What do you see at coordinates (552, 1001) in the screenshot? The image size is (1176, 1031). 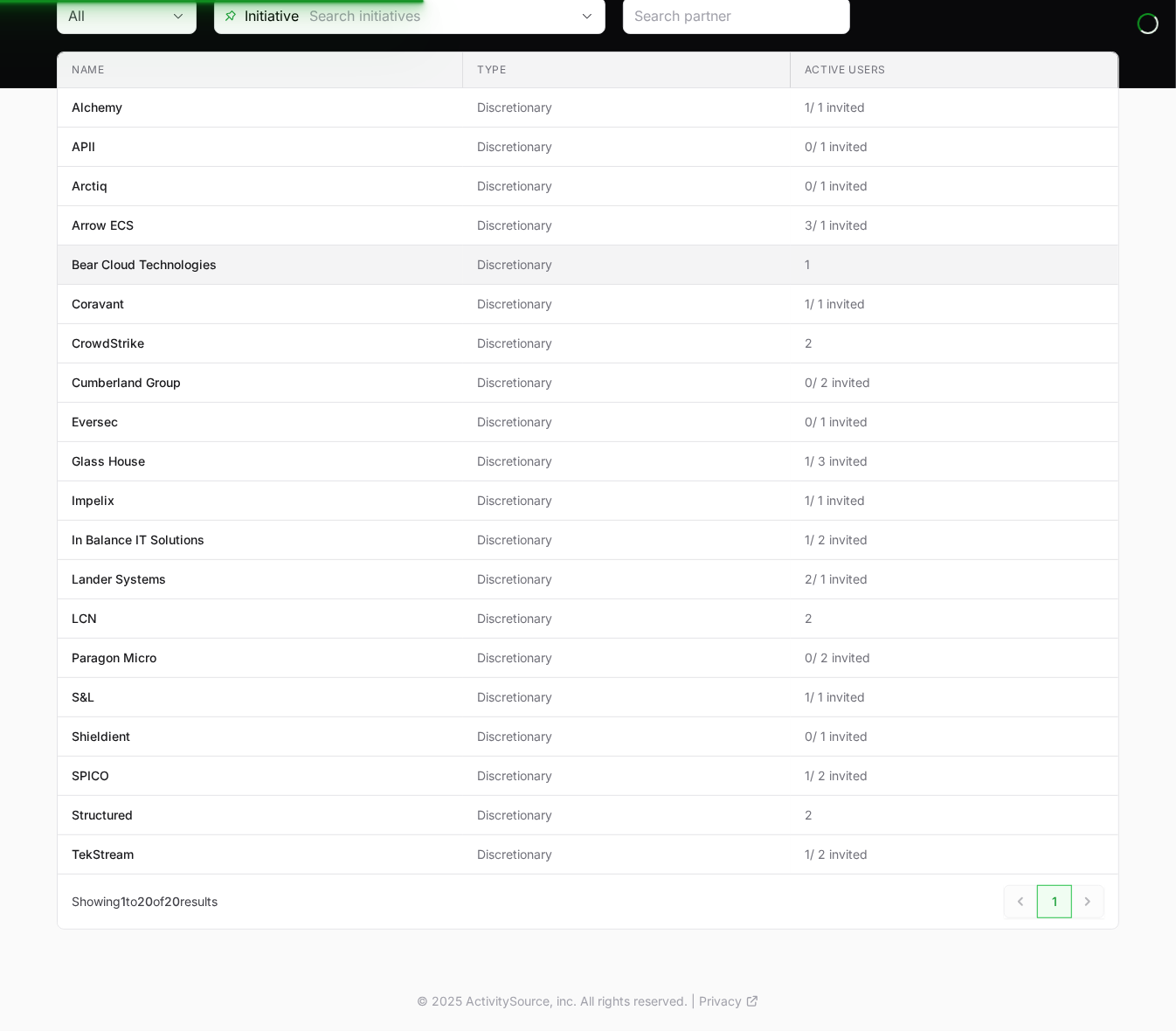 I see `p: © 2025 ActivitySource, inc. All rights reserved.` at bounding box center [552, 1001].